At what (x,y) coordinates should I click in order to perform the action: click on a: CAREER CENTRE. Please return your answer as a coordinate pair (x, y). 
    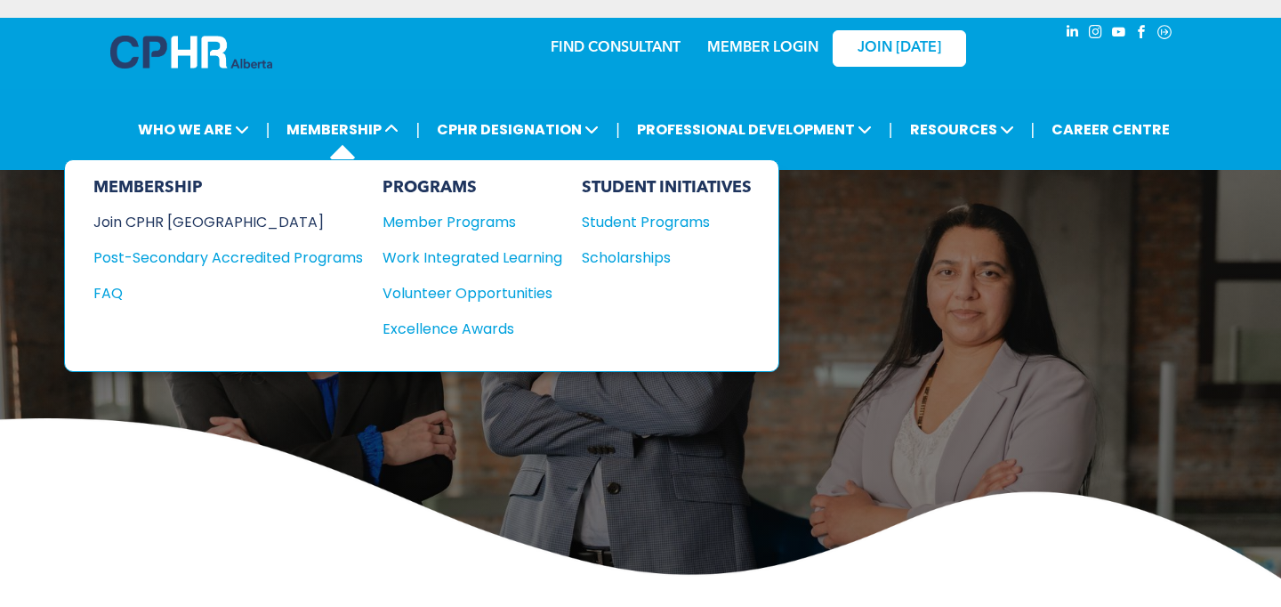
    Looking at the image, I should click on (1110, 129).